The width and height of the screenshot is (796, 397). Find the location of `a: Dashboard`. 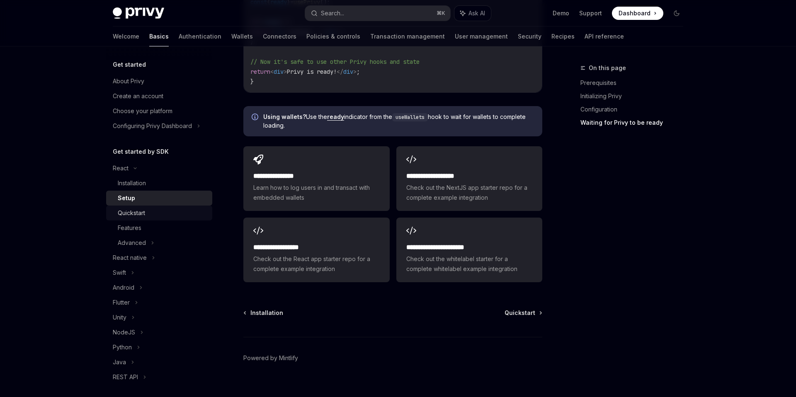

a: Dashboard is located at coordinates (638, 13).